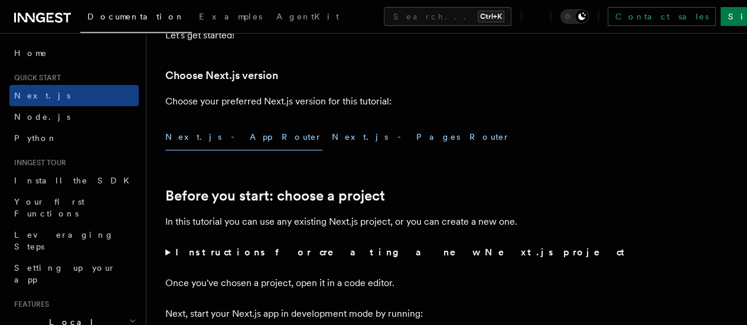  What do you see at coordinates (74, 138) in the screenshot?
I see `a: Python` at bounding box center [74, 138].